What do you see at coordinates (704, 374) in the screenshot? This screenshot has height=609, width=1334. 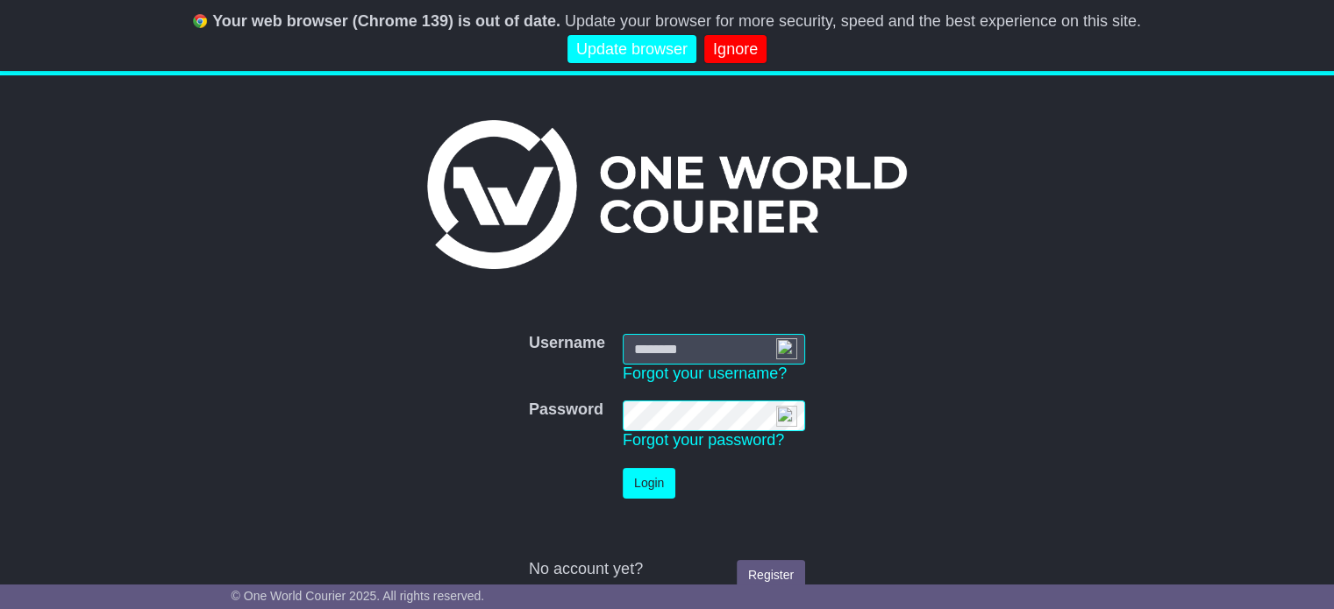 I see `a: Forgot your username?` at bounding box center [704, 374].